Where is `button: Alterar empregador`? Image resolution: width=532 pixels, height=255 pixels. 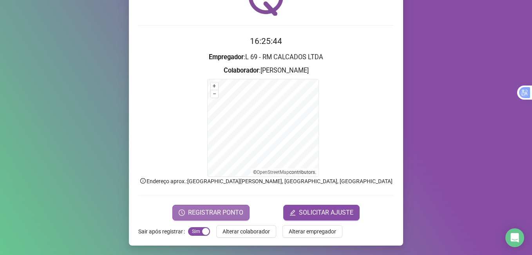
button: Alterar empregador is located at coordinates (312, 231).